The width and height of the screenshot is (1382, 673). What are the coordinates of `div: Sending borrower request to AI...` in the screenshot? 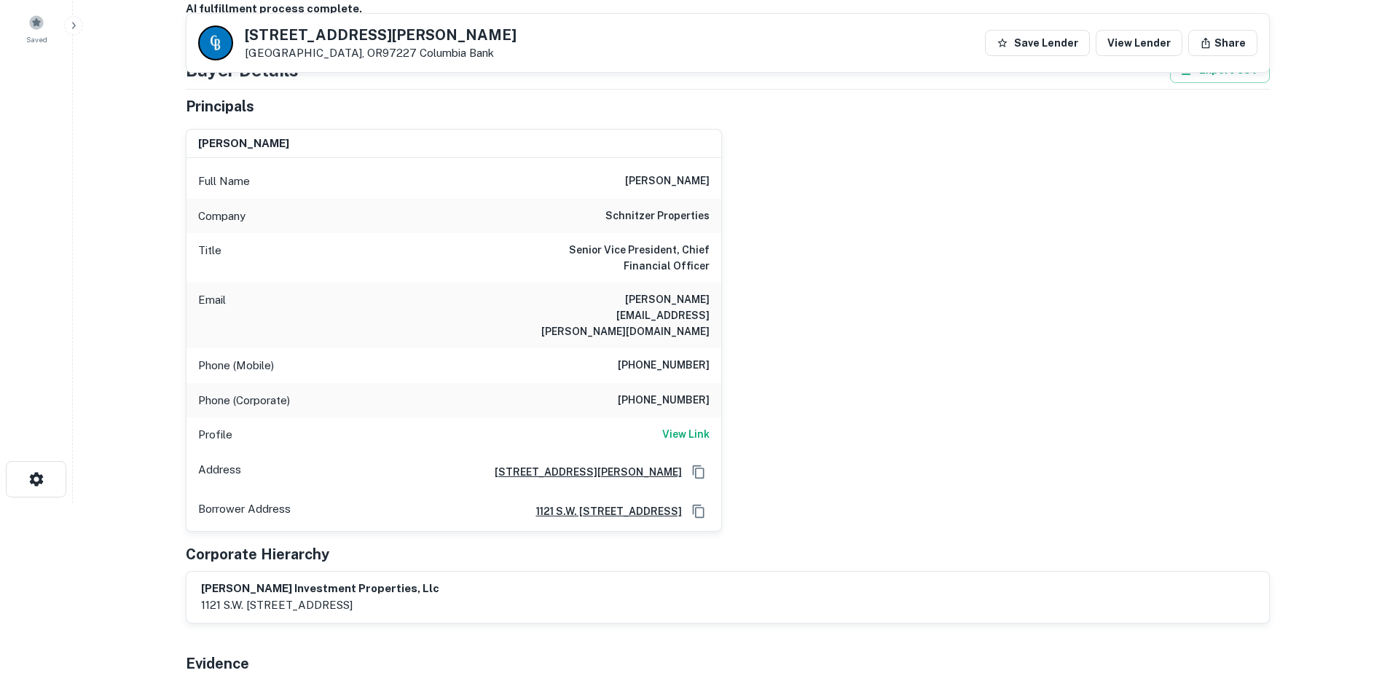 It's located at (223, 34).